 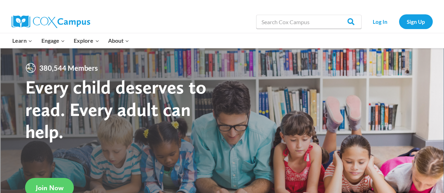 I want to click on nav: Secondary Navigation, so click(x=399, y=21).